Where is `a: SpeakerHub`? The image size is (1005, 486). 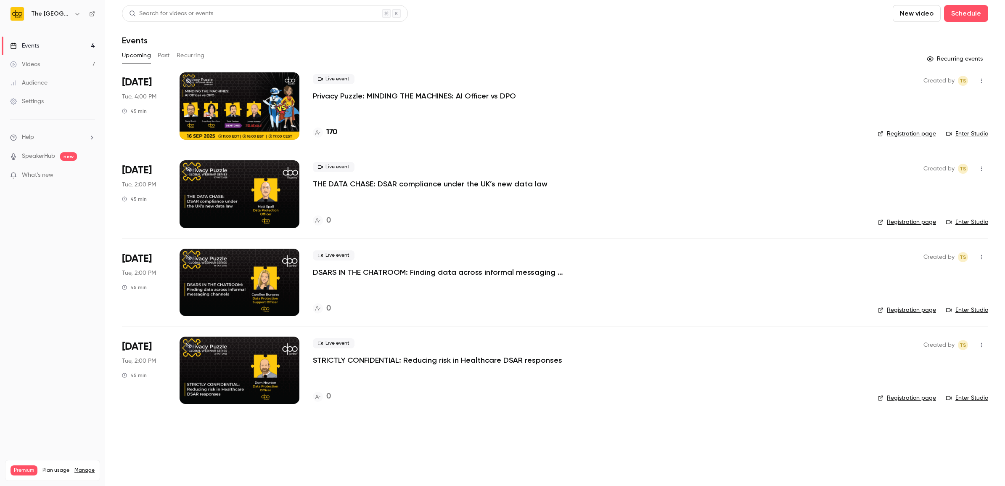 a: SpeakerHub is located at coordinates (38, 156).